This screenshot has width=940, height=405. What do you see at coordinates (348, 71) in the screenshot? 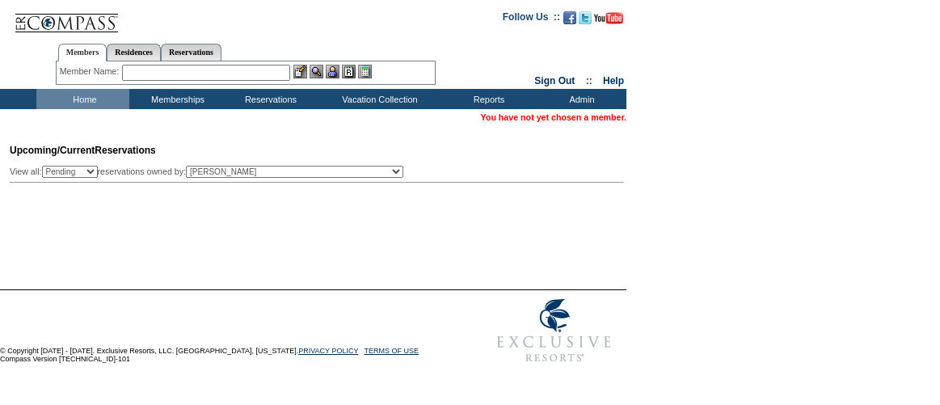
I see `img: Reservations` at bounding box center [348, 71].